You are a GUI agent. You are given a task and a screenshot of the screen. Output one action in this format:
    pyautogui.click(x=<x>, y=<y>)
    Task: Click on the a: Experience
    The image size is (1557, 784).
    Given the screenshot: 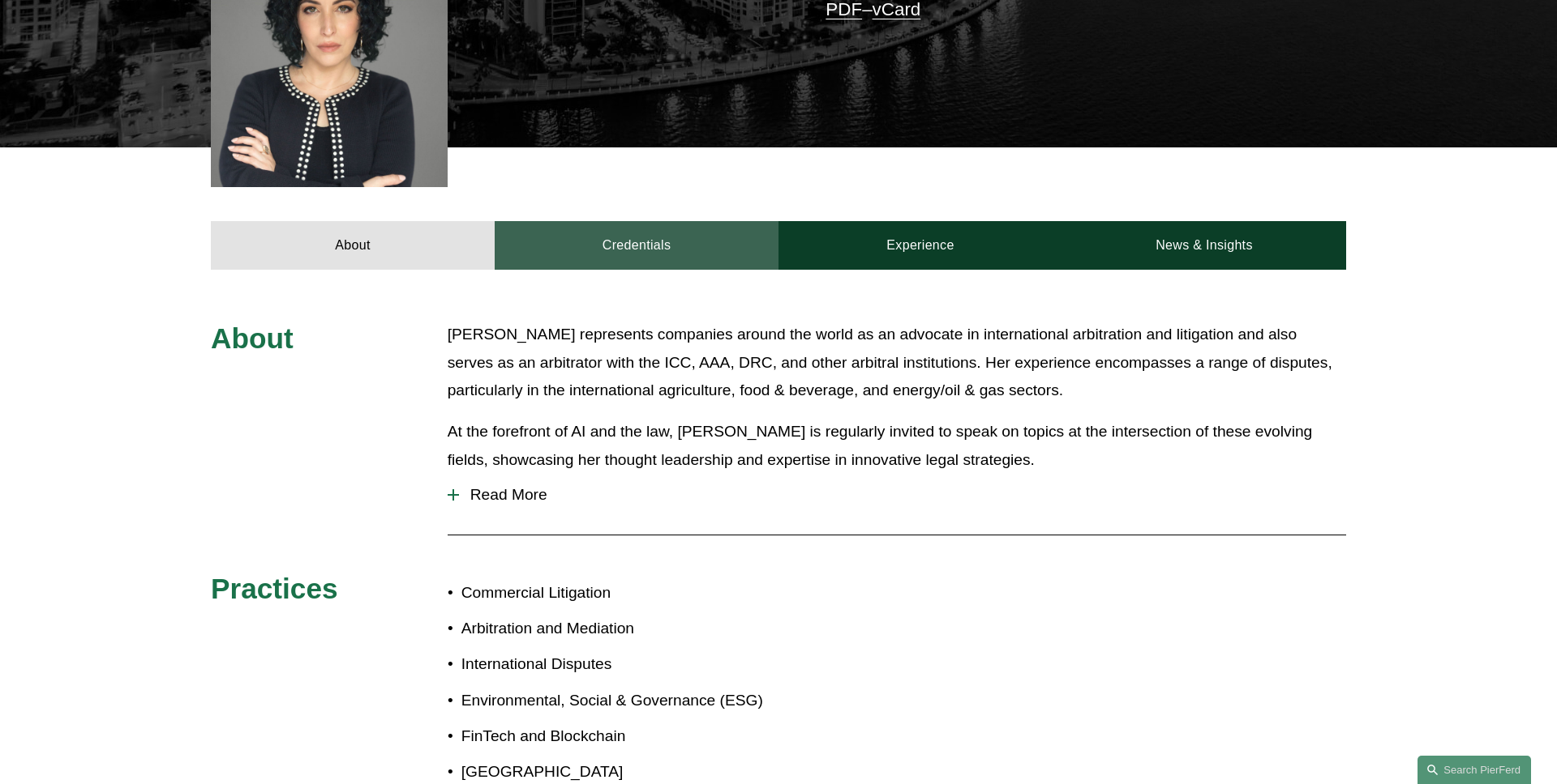 What is the action you would take?
    pyautogui.click(x=920, y=245)
    